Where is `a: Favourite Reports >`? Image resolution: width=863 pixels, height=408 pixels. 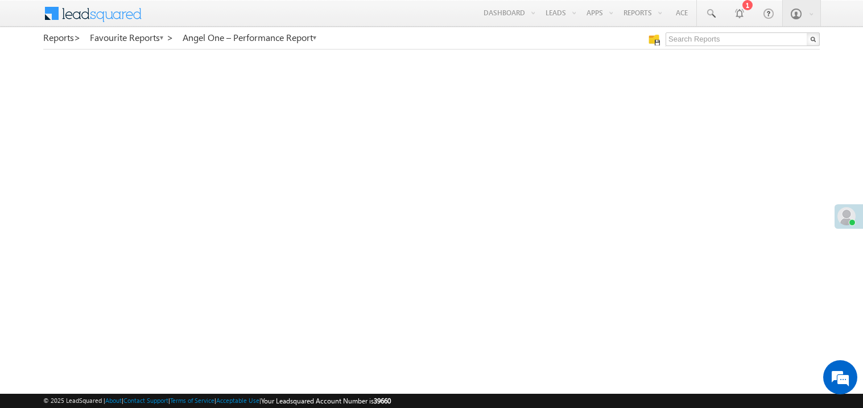 a: Favourite Reports > is located at coordinates (131, 38).